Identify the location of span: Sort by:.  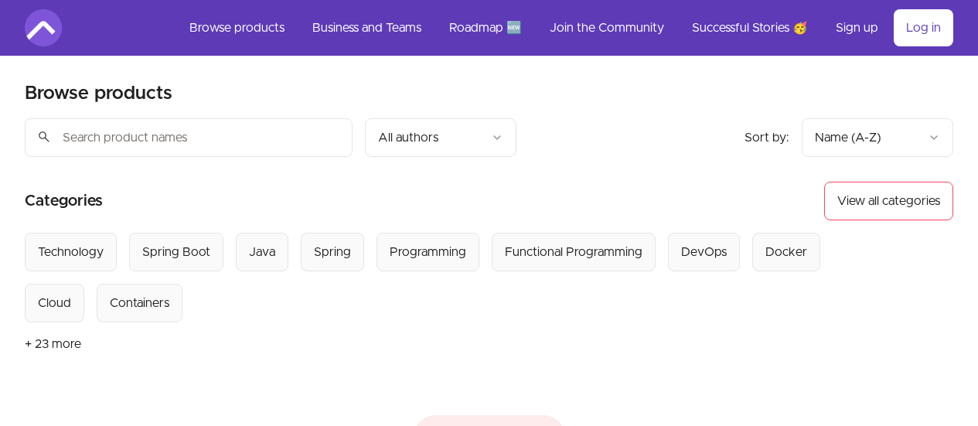
(767, 138).